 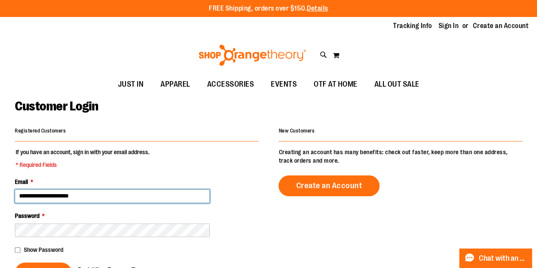 What do you see at coordinates (175, 84) in the screenshot?
I see `span: APPAREL` at bounding box center [175, 84].